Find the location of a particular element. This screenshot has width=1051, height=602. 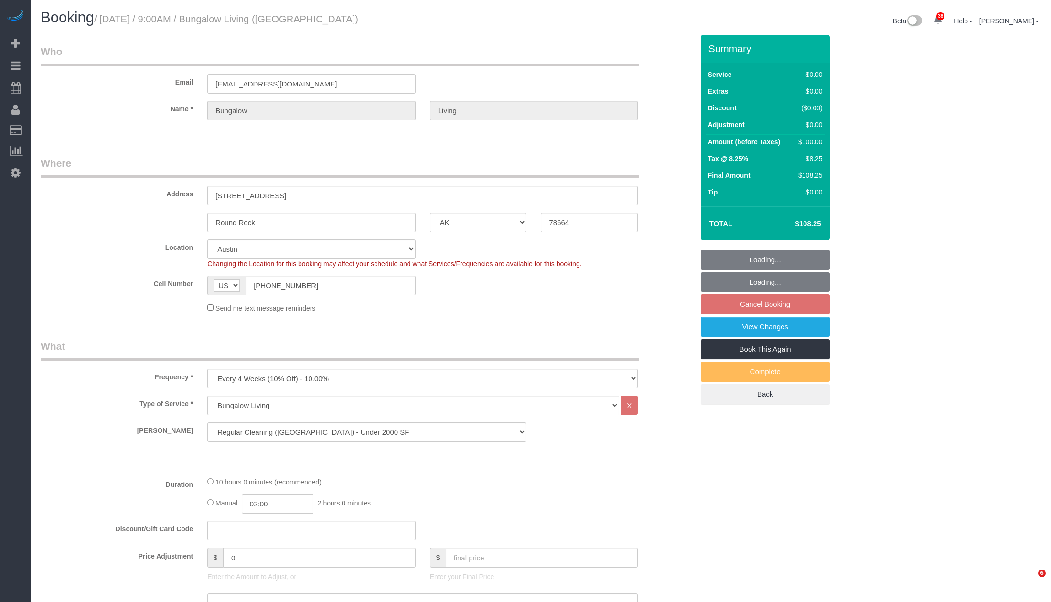

span: Send me text message reminders is located at coordinates (265, 308).